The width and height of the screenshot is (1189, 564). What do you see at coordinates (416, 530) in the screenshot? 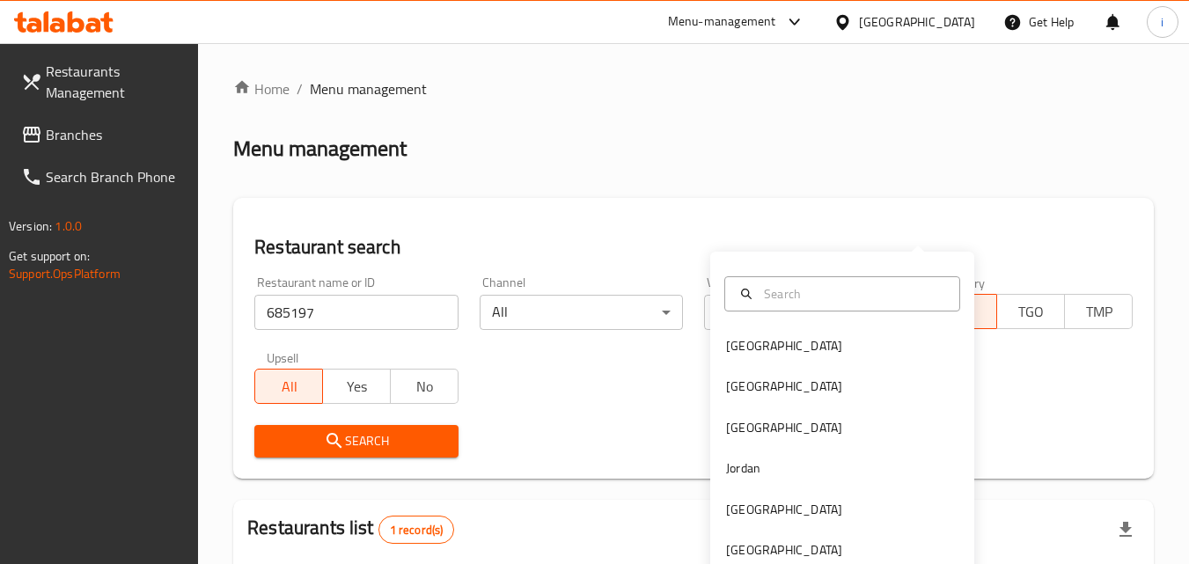
I see `div: Total records count` at bounding box center [416, 530].